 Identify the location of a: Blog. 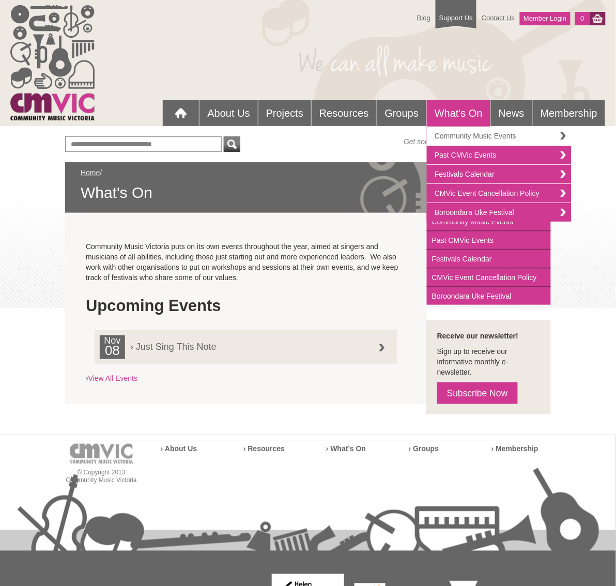
(424, 18).